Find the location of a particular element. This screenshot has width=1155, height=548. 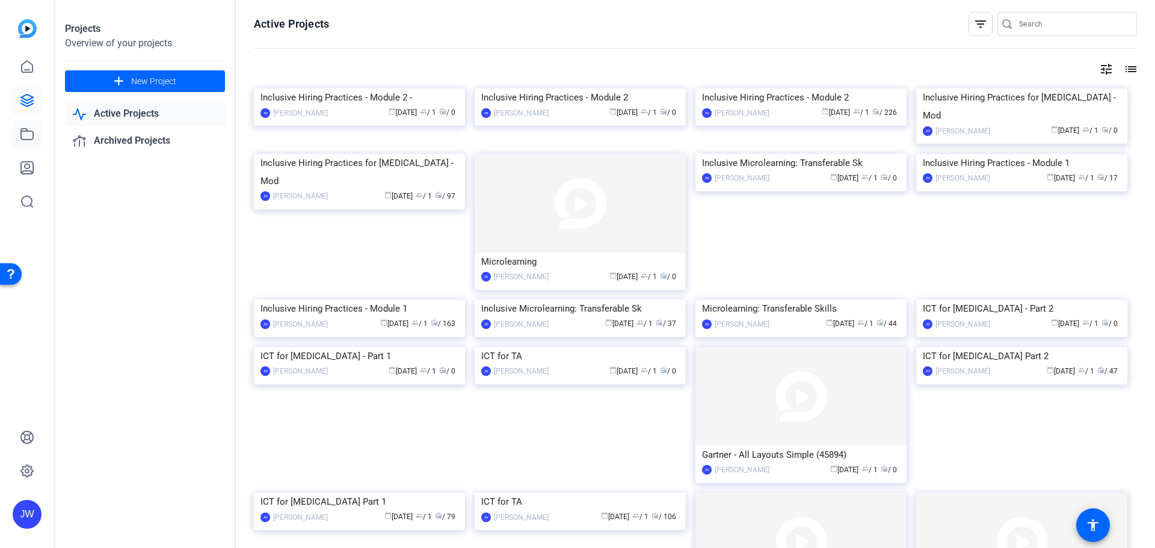

mat-icon: filter_list is located at coordinates (981, 24).